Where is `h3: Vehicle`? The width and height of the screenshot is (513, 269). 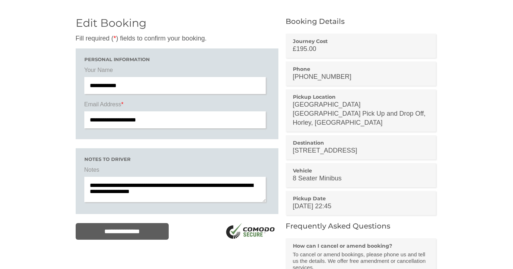 h3: Vehicle is located at coordinates (361, 171).